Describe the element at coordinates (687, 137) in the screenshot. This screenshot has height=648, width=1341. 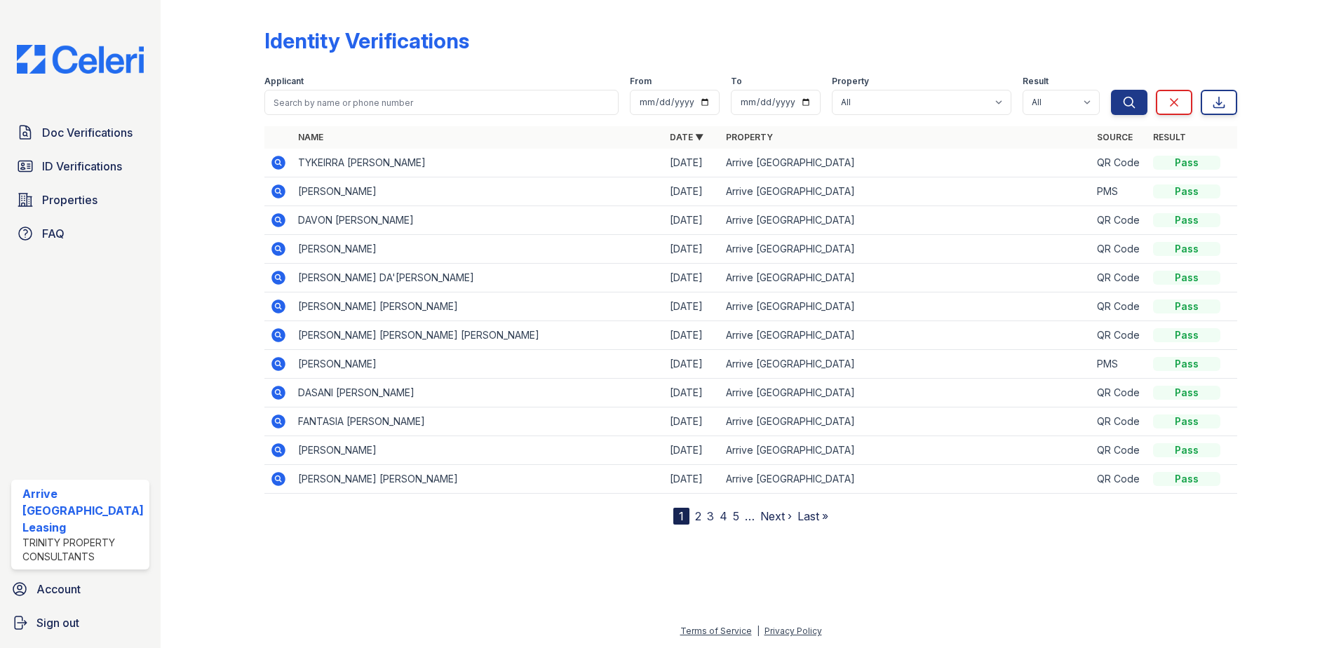
I see `a: Date ▼` at that location.